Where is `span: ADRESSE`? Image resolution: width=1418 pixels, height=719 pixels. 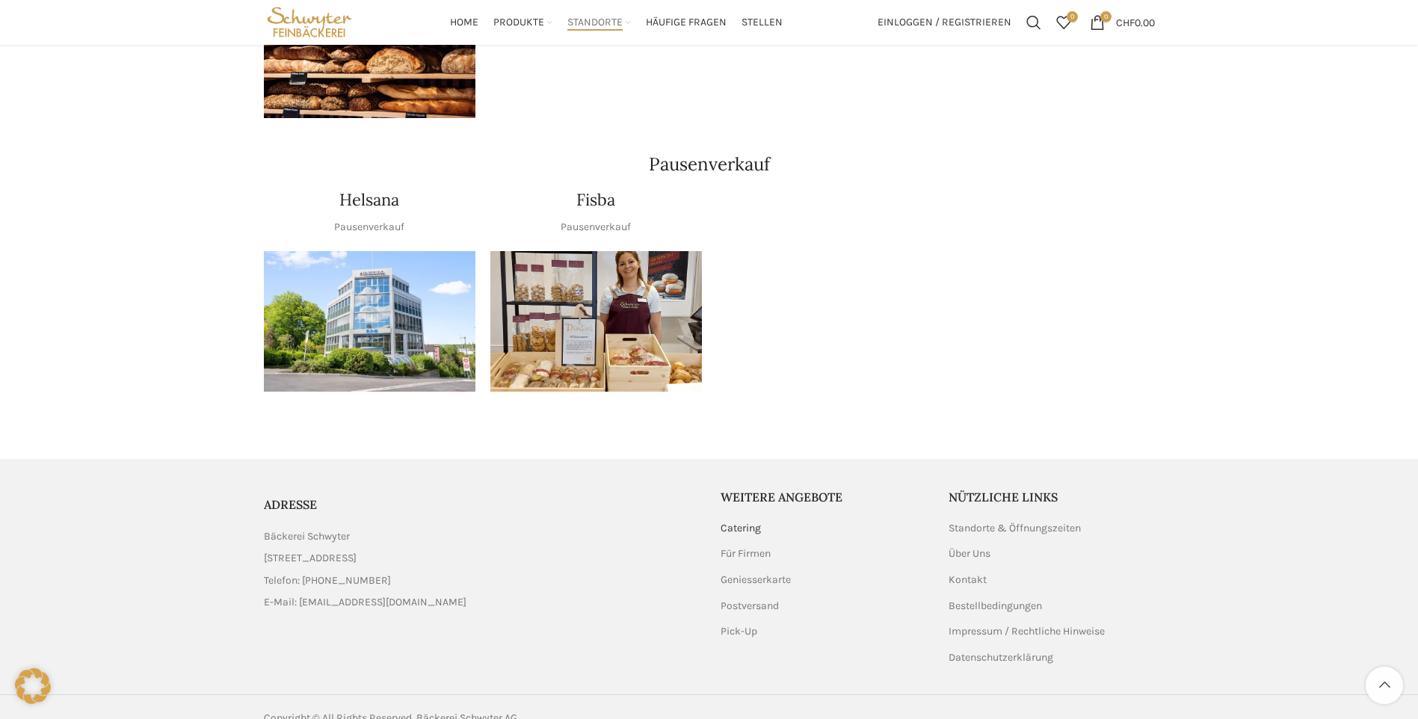 span: ADRESSE is located at coordinates (290, 504).